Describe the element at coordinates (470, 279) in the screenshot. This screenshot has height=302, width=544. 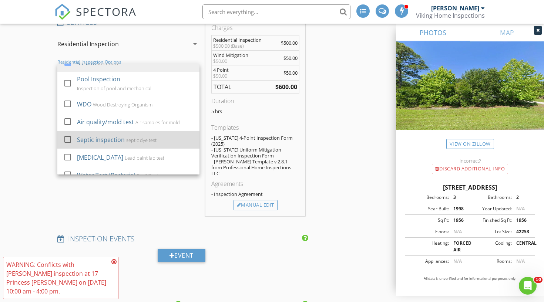
I see `p: All data is unverified and for informational purposes only.` at that location.